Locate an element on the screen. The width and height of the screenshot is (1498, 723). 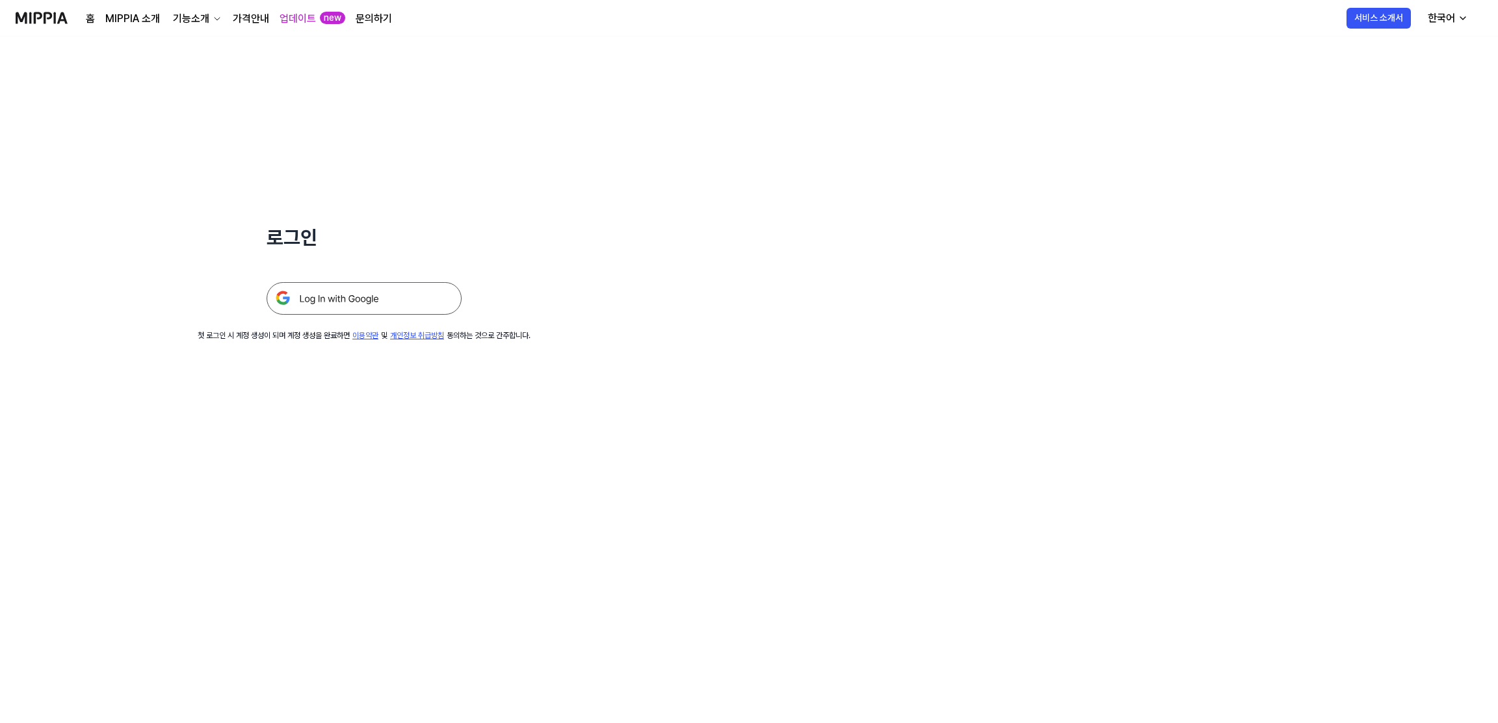
h1: 로그인 is located at coordinates (364, 237).